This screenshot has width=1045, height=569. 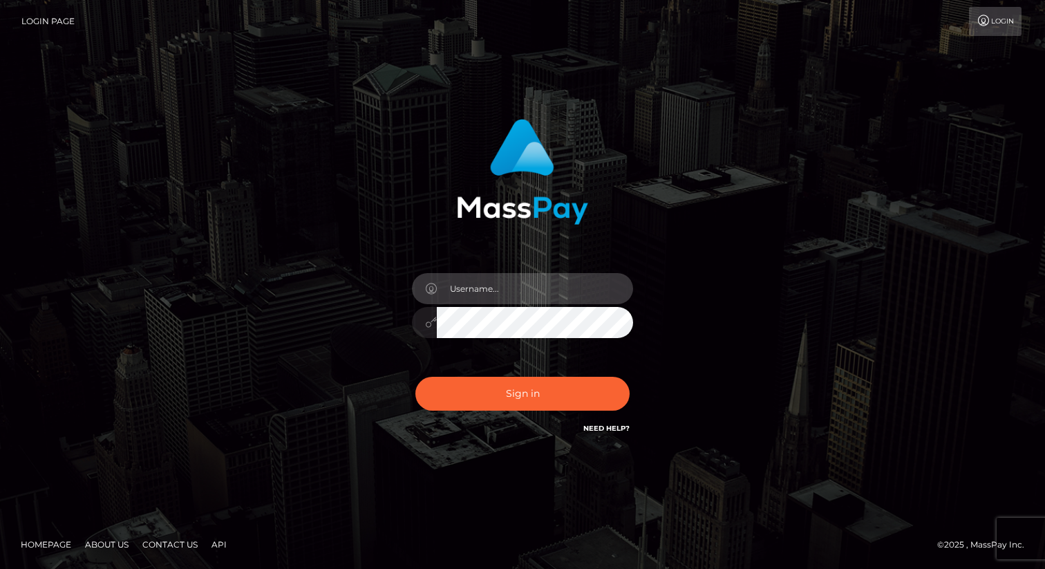 What do you see at coordinates (985, 545) in the screenshot?
I see `div: © 2025 , MassPay Inc.` at bounding box center [985, 545].